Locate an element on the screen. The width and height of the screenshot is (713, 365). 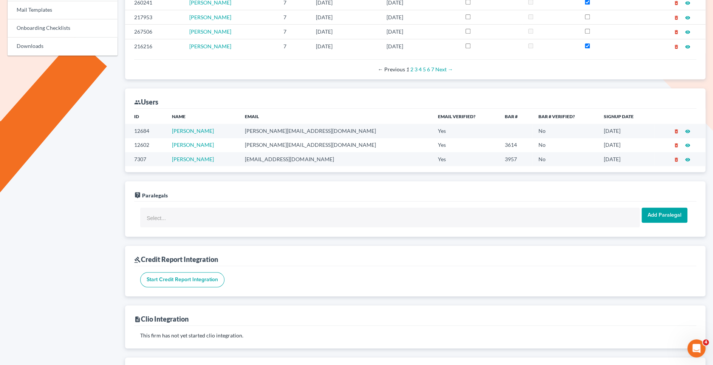
a: Page 5 is located at coordinates (424, 69).